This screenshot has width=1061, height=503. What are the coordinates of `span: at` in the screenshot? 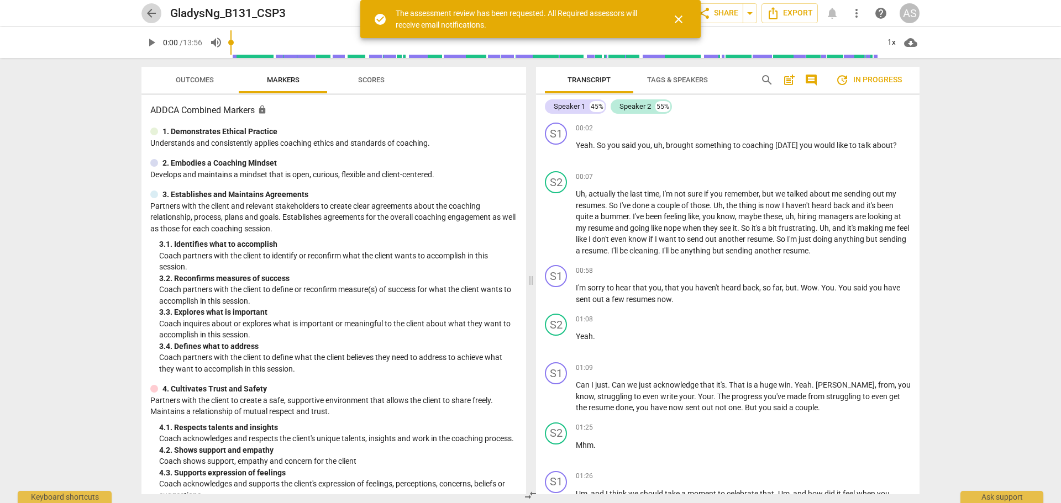 It's located at (897, 217).